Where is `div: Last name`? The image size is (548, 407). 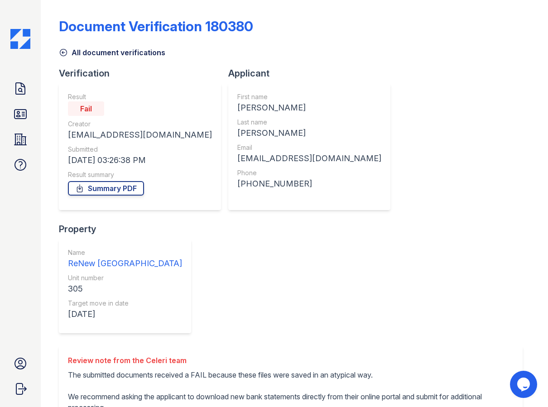
div: Last name is located at coordinates (309, 122).